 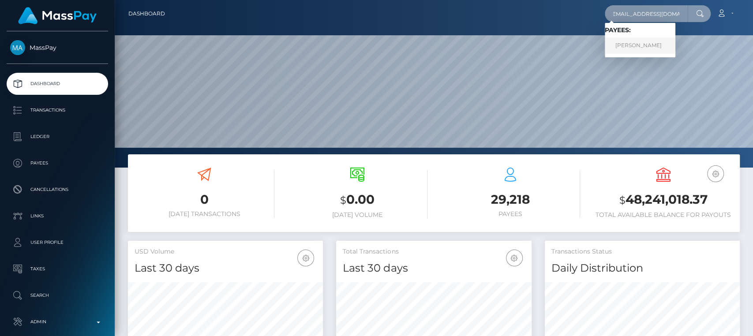 I want to click on a: Taxes, so click(x=57, y=269).